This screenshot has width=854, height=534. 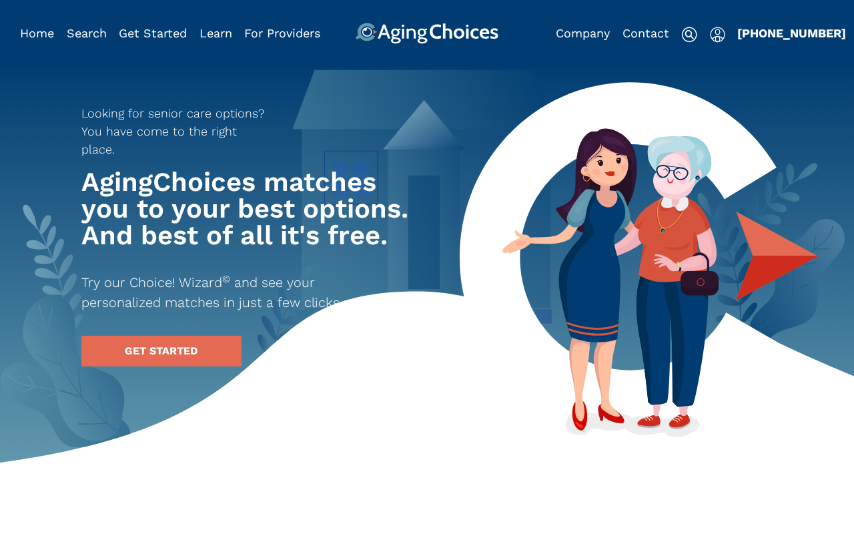 What do you see at coordinates (248, 209) in the screenshot?
I see `h1: AgingChoices matches you to your best options. And best of all it's free.` at bounding box center [248, 209].